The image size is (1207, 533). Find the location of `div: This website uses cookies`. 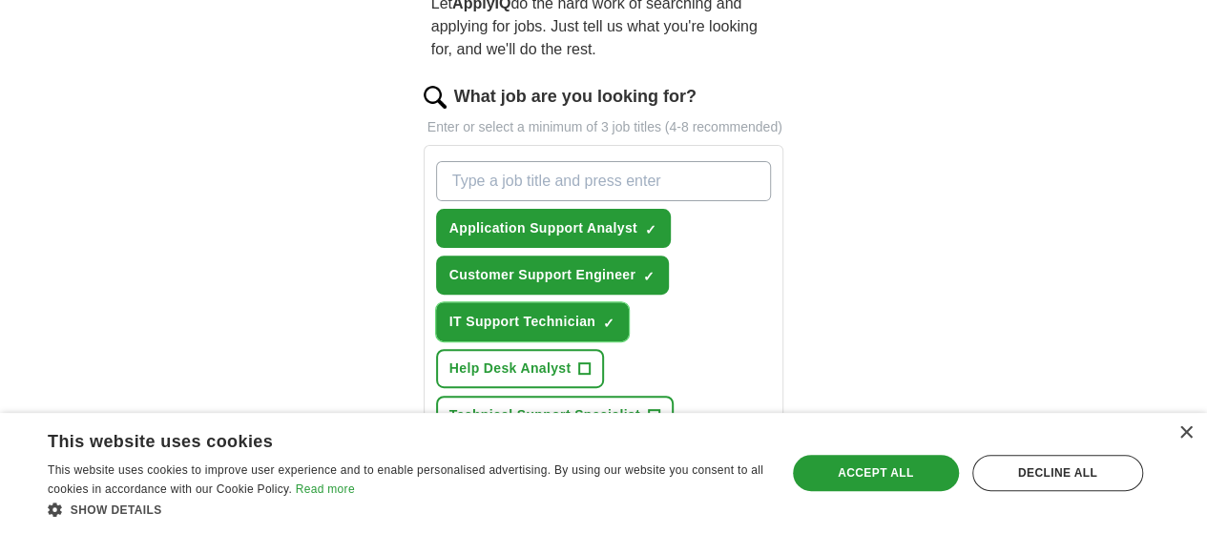

div: This website uses cookies is located at coordinates (382, 439).